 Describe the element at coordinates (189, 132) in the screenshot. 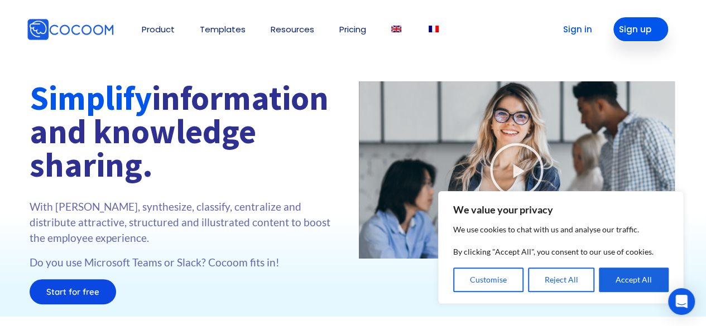

I see `h1: information and knowledge sharing.` at that location.